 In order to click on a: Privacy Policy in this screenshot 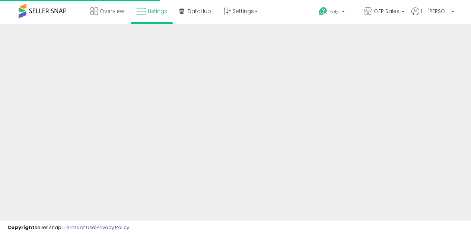, I will do `click(113, 227)`.